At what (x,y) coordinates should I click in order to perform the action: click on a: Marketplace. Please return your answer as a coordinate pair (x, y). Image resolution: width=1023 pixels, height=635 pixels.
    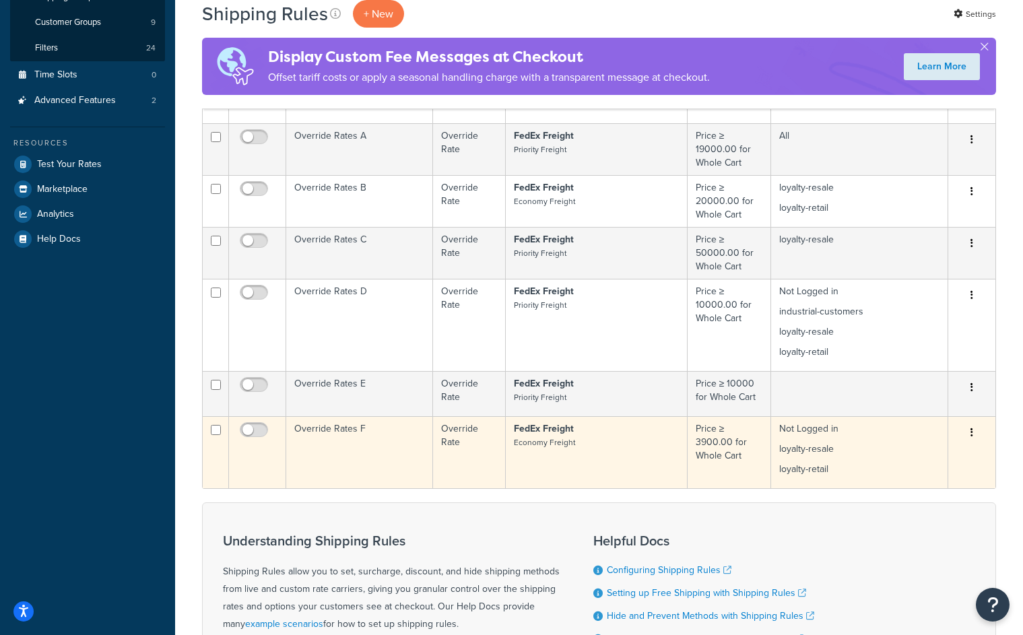
    Looking at the image, I should click on (88, 189).